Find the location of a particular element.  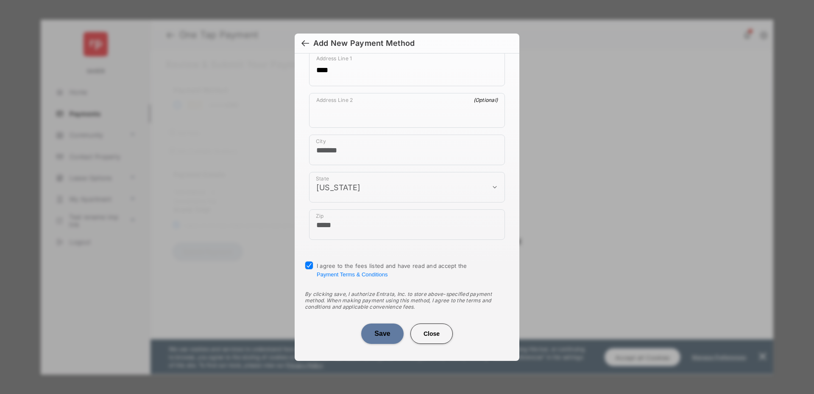

span: I agree to the fees listed and have read and accept the is located at coordinates (392, 270).